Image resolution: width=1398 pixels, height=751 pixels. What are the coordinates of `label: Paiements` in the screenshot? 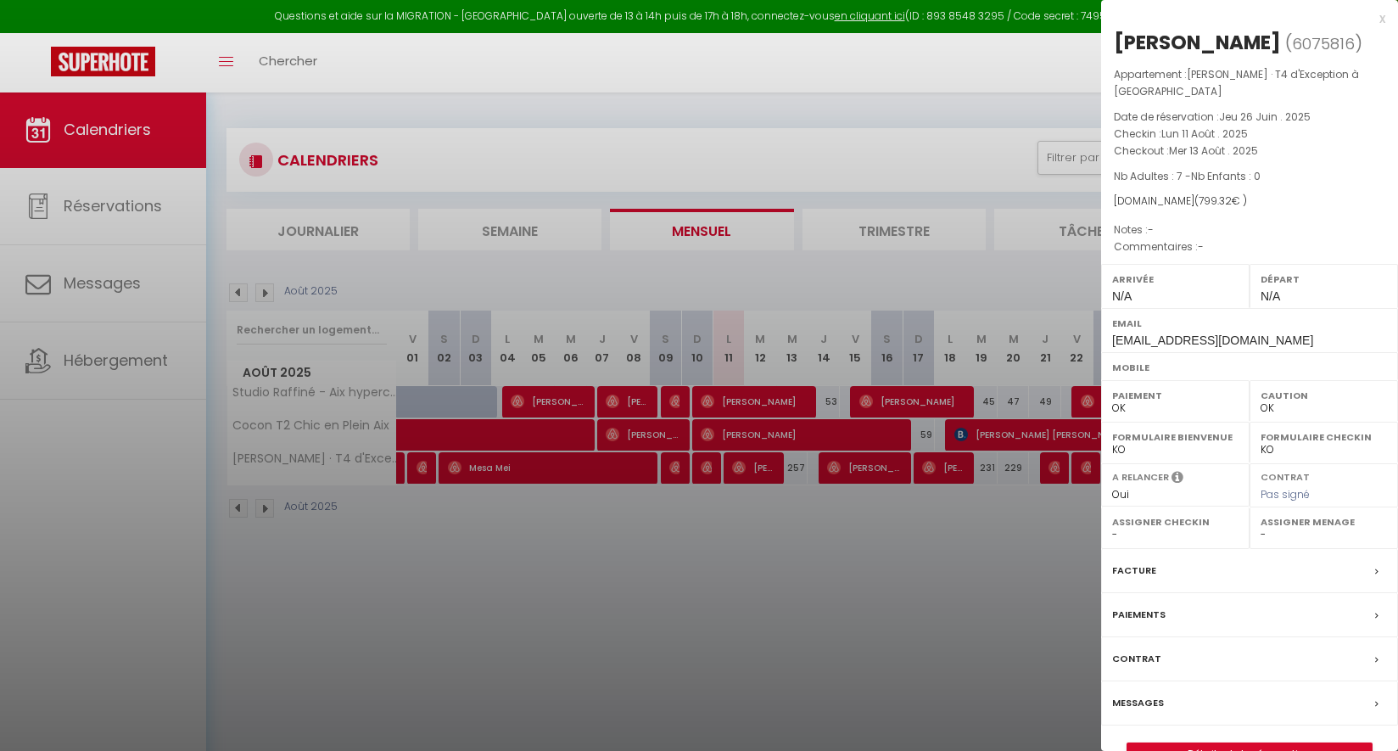 It's located at (1138, 614).